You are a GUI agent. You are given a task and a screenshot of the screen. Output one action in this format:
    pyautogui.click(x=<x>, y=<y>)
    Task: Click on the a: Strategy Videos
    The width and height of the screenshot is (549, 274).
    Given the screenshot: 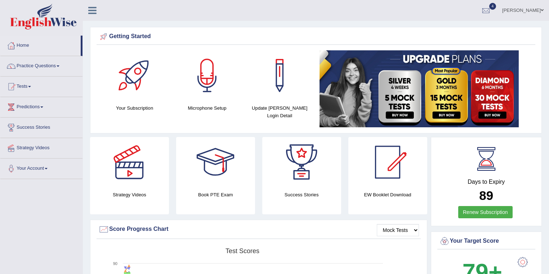 What is the action you would take?
    pyautogui.click(x=41, y=147)
    